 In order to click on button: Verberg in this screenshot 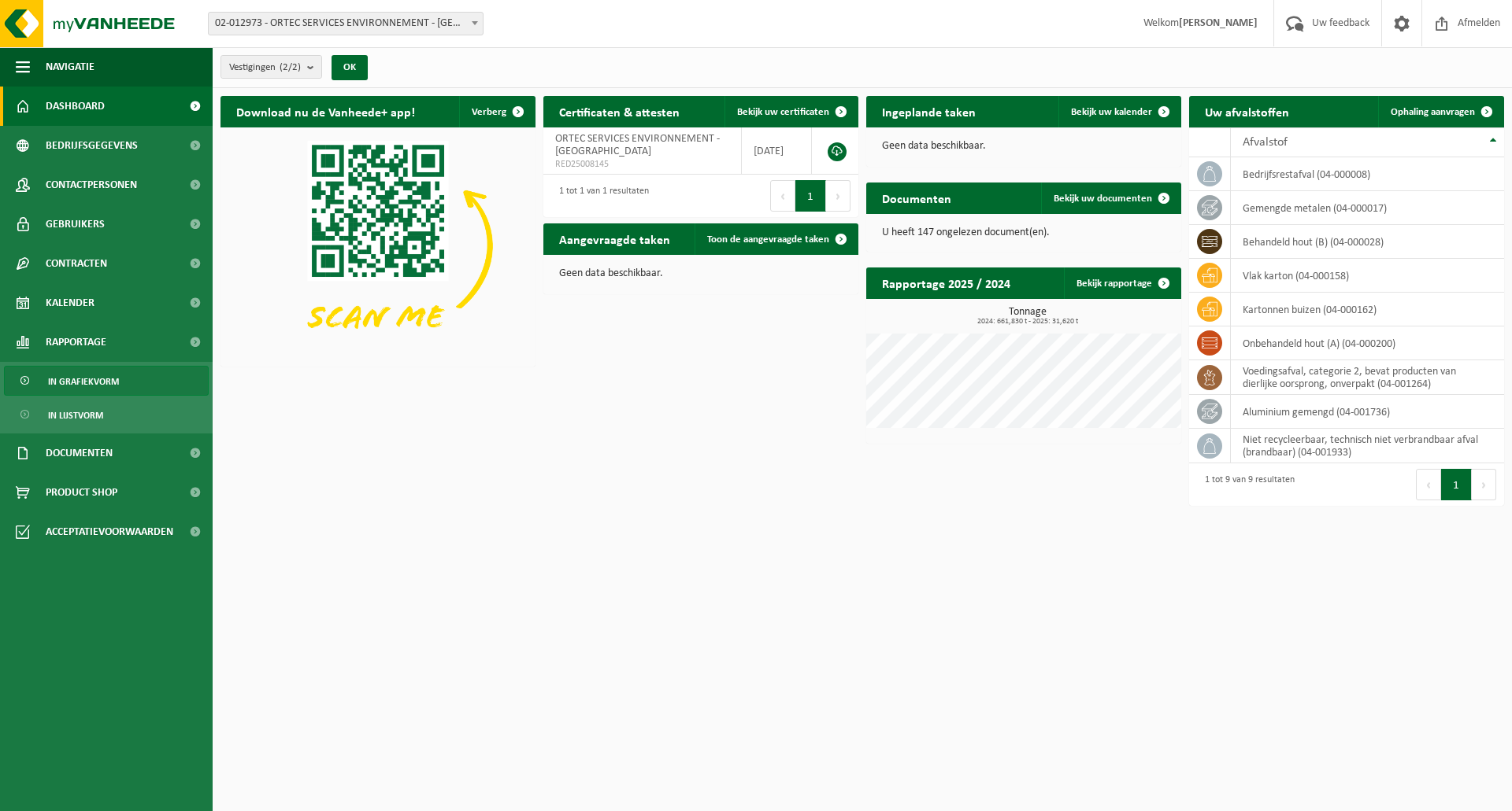, I will do `click(496, 111)`.